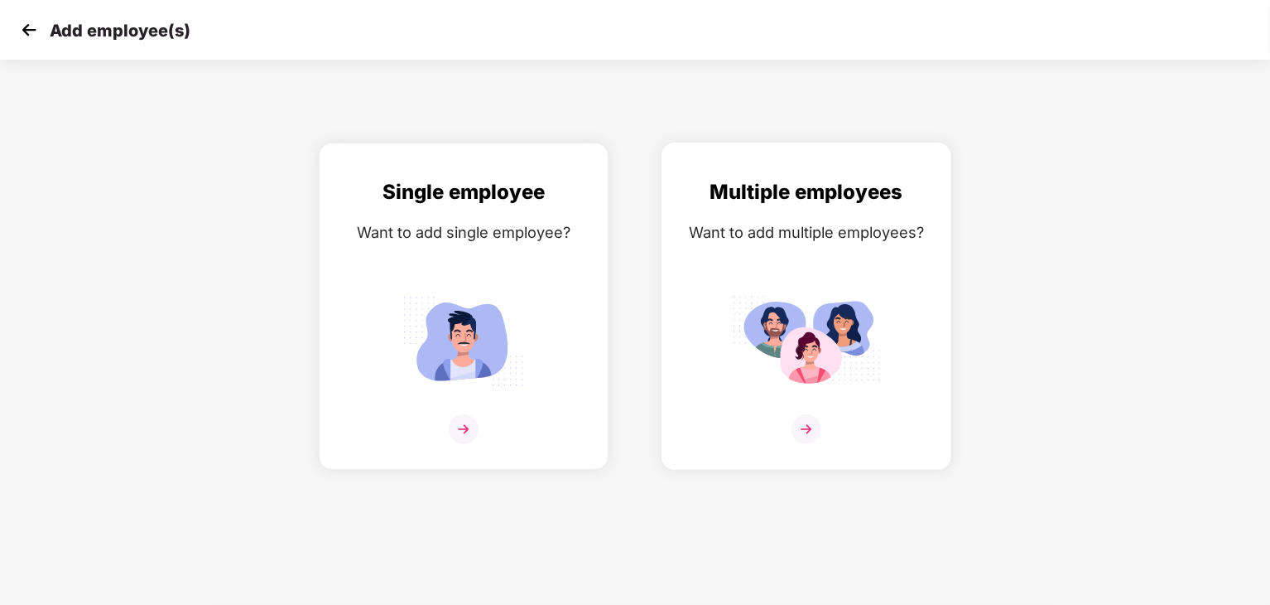  Describe the element at coordinates (807, 340) in the screenshot. I see `img: svg+xml;base64,PHN2ZyB4bWxucz0iaHR0cDovL3d3dy53My5vcmcvMjAwMC9zdmciIGlkPSJNdWx0aXBsZV9lbXBsb3llZS...` at that location.